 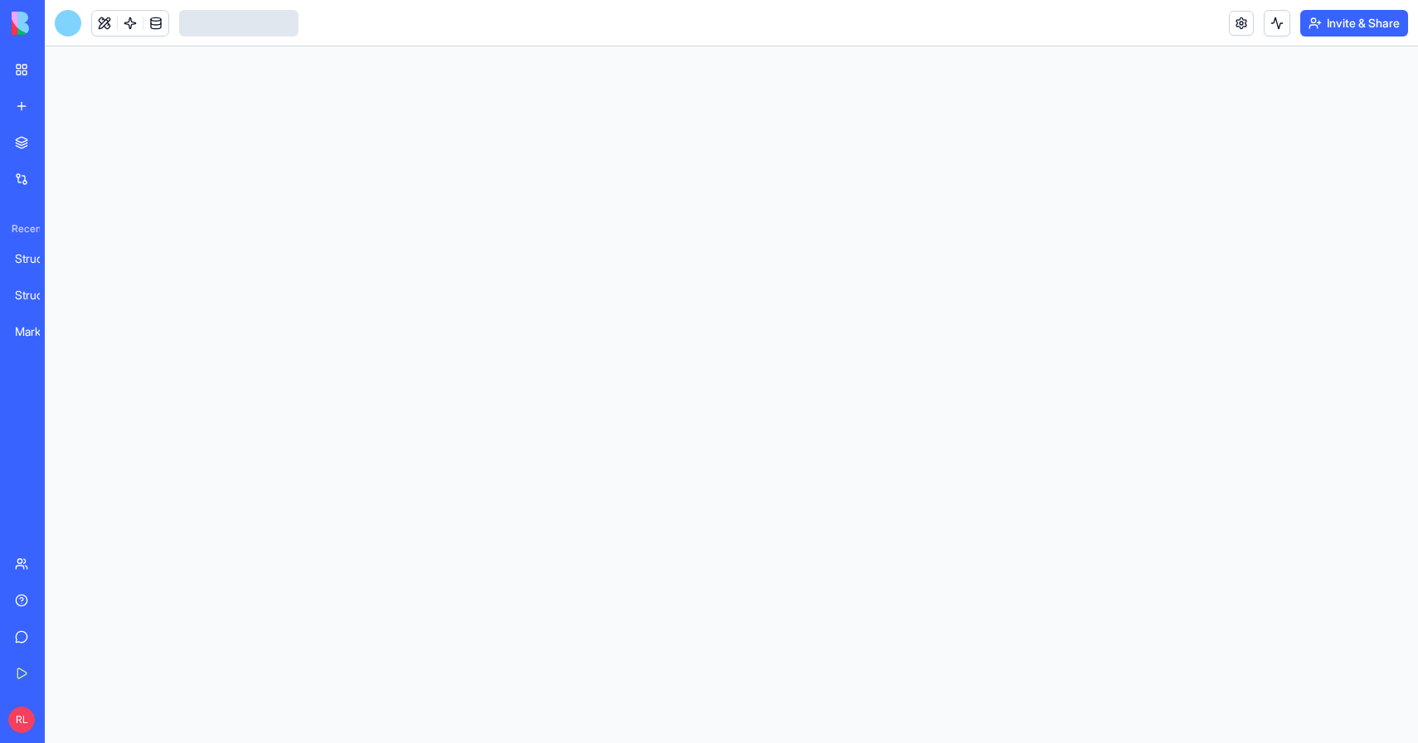 What do you see at coordinates (1354, 23) in the screenshot?
I see `button: Invite & Share` at bounding box center [1354, 23].